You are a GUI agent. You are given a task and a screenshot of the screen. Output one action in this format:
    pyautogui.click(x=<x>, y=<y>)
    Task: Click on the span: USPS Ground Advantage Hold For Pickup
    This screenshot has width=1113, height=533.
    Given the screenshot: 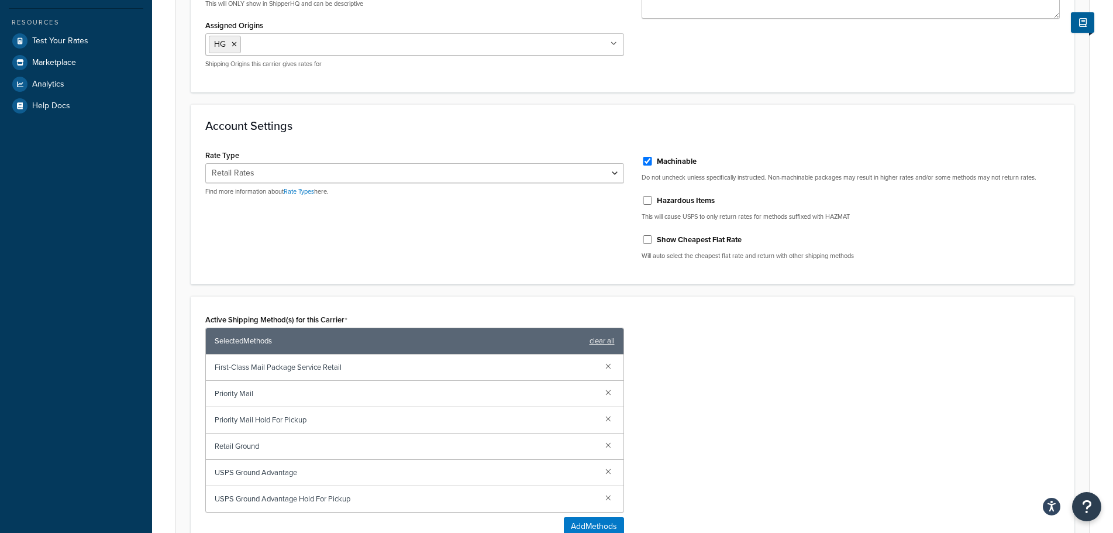 What is the action you would take?
    pyautogui.click(x=405, y=499)
    